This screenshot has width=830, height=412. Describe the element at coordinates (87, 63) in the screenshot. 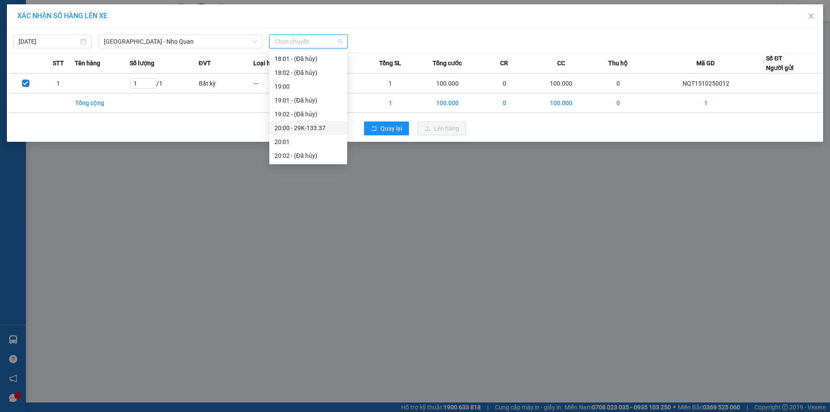

I see `span: Tên hàng` at that location.